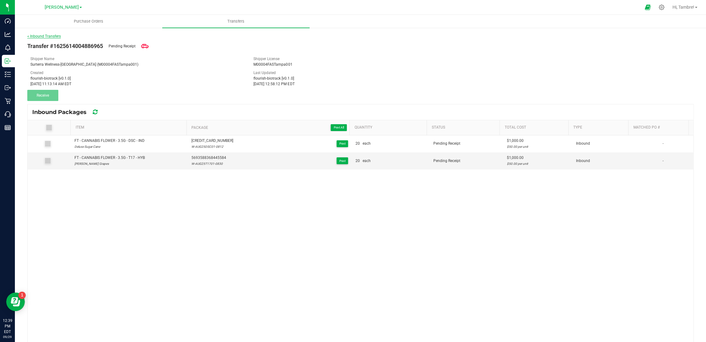 The height and width of the screenshot is (342, 706). Describe the element at coordinates (42, 59) in the screenshot. I see `span: Shipper Name` at that location.